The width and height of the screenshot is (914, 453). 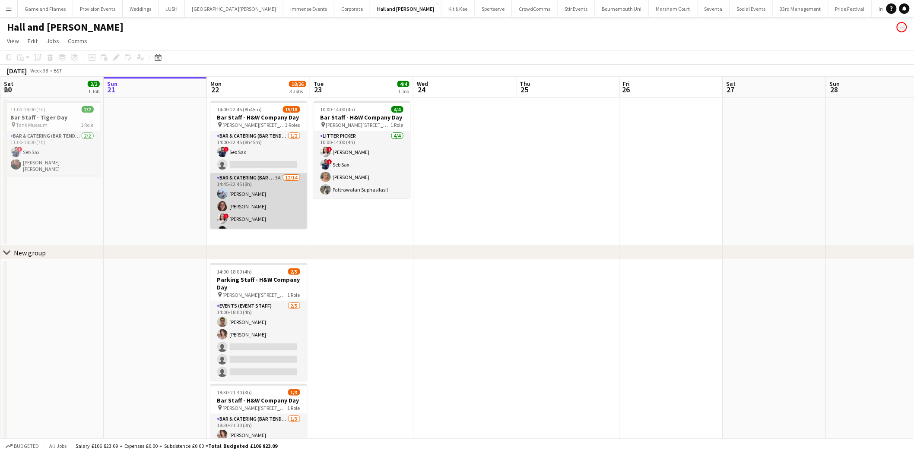 I want to click on span: 1/3, so click(x=294, y=393).